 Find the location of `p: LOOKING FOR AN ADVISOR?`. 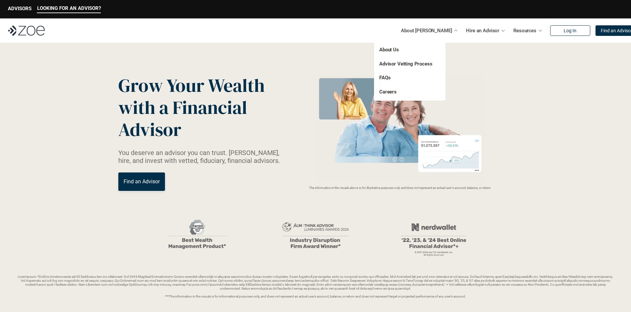

p: LOOKING FOR AN ADVISOR? is located at coordinates (69, 8).